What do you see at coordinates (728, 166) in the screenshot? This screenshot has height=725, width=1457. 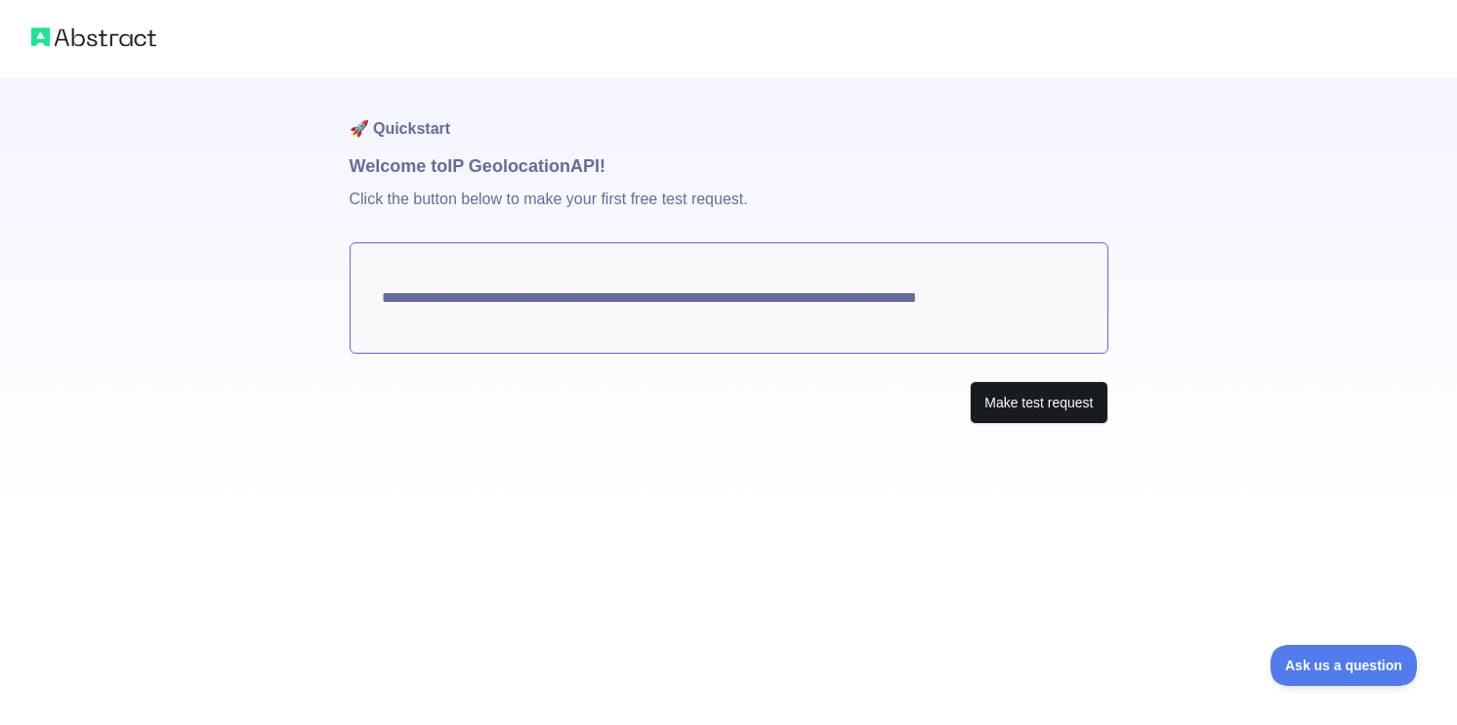 I see `h1: Welcome to IP Geolocation API!` at bounding box center [728, 166].